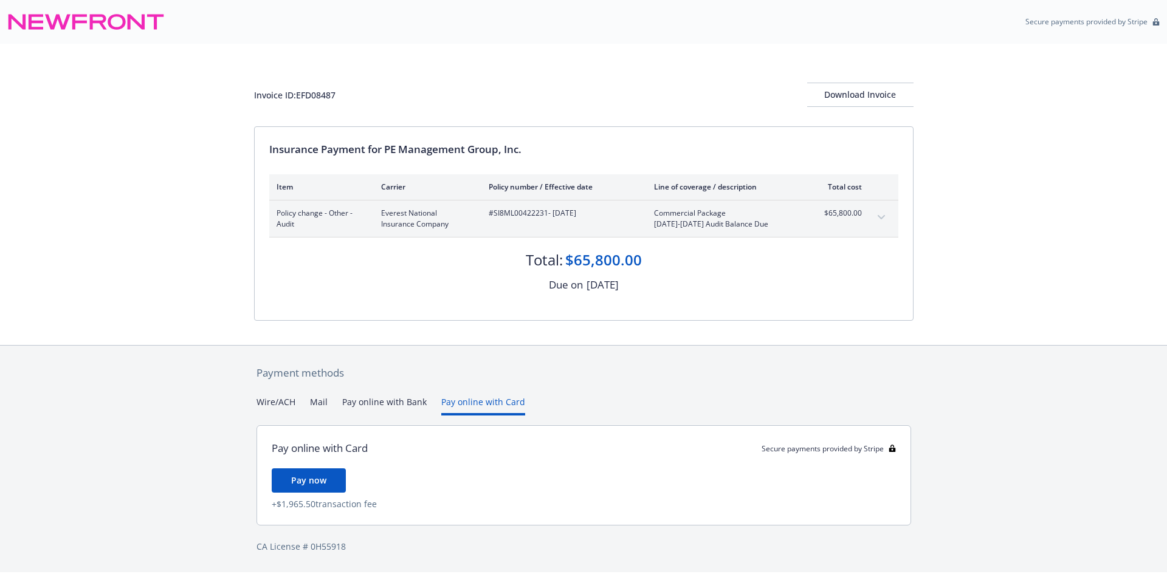 Image resolution: width=1167 pixels, height=574 pixels. What do you see at coordinates (860, 95) in the screenshot?
I see `button: Download Invoice` at bounding box center [860, 95].